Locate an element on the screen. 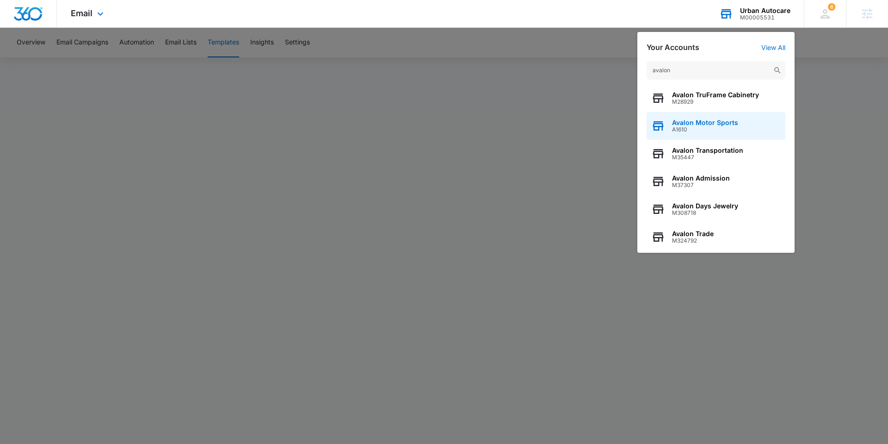 This screenshot has height=444, width=888. button: Avalon TruFrame CabinetryM28929 is located at coordinates (716, 98).